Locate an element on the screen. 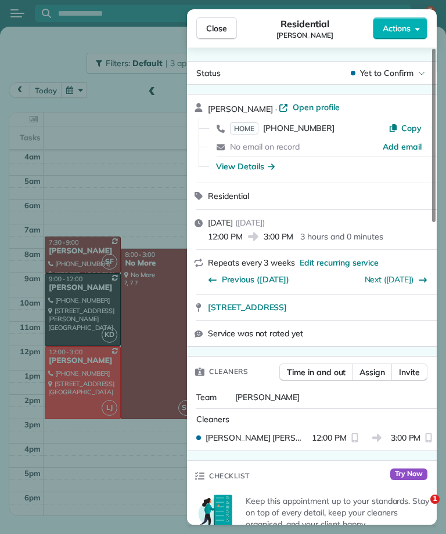 Image resolution: width=446 pixels, height=534 pixels. span: Yet to Confirm is located at coordinates (386, 73).